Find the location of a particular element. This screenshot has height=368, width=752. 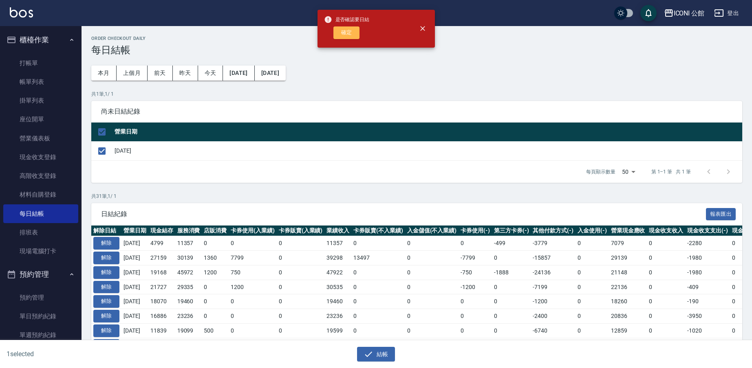

th: 店販消費 is located at coordinates (215, 231).